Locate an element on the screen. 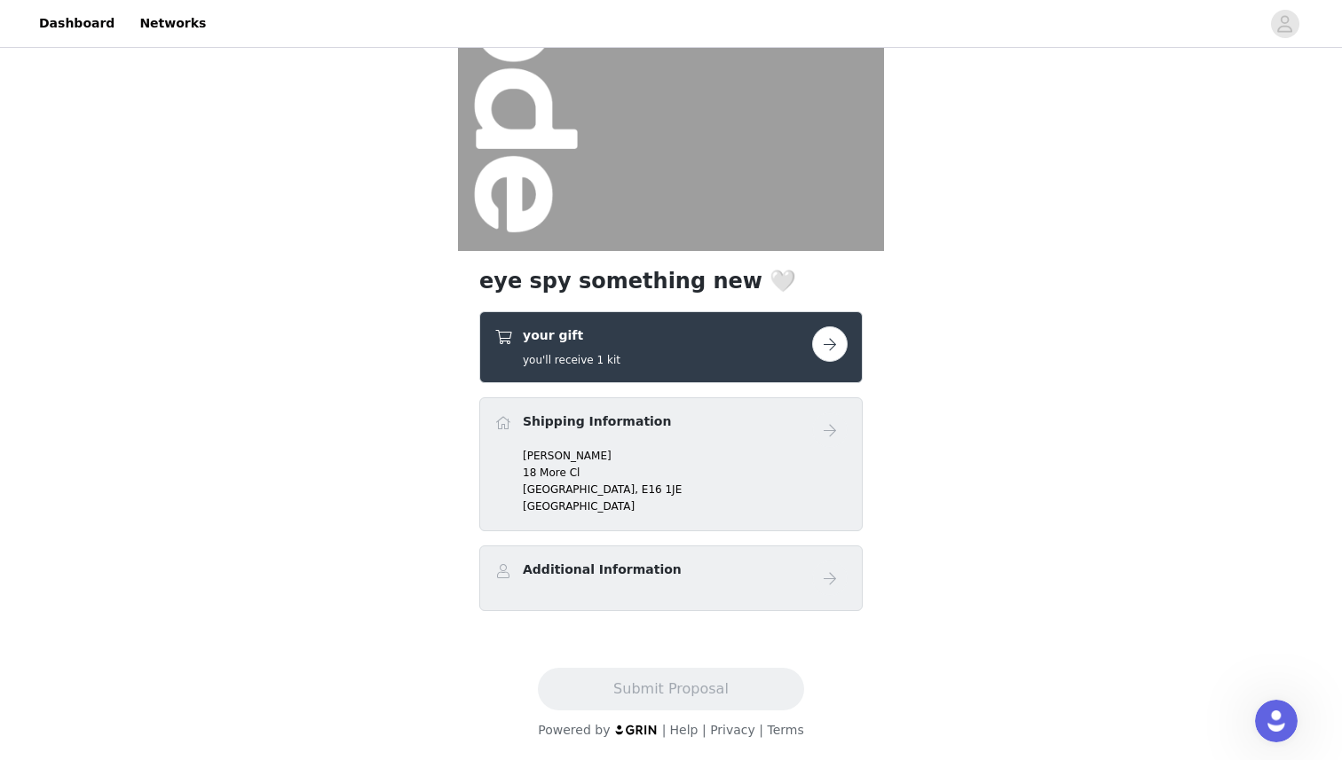 This screenshot has height=760, width=1342. h4: Additional Information is located at coordinates (602, 570).